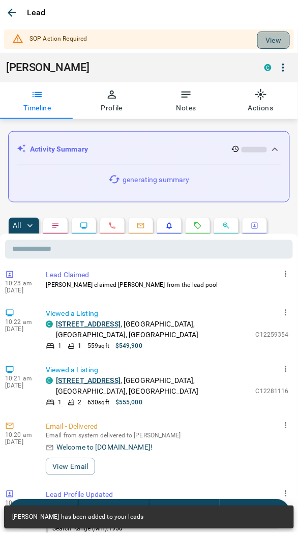 This screenshot has height=533, width=298. What do you see at coordinates (98, 403) in the screenshot?
I see `p: 630 sqft` at bounding box center [98, 403].